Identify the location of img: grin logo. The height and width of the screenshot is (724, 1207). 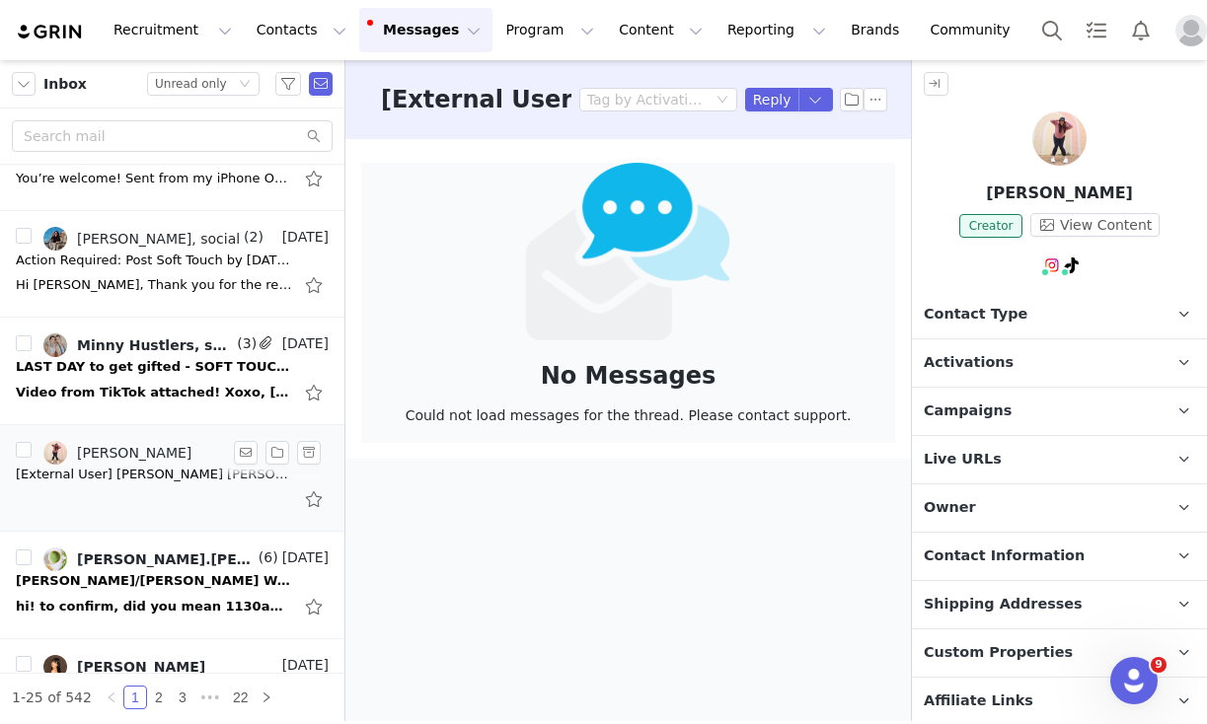
(50, 32).